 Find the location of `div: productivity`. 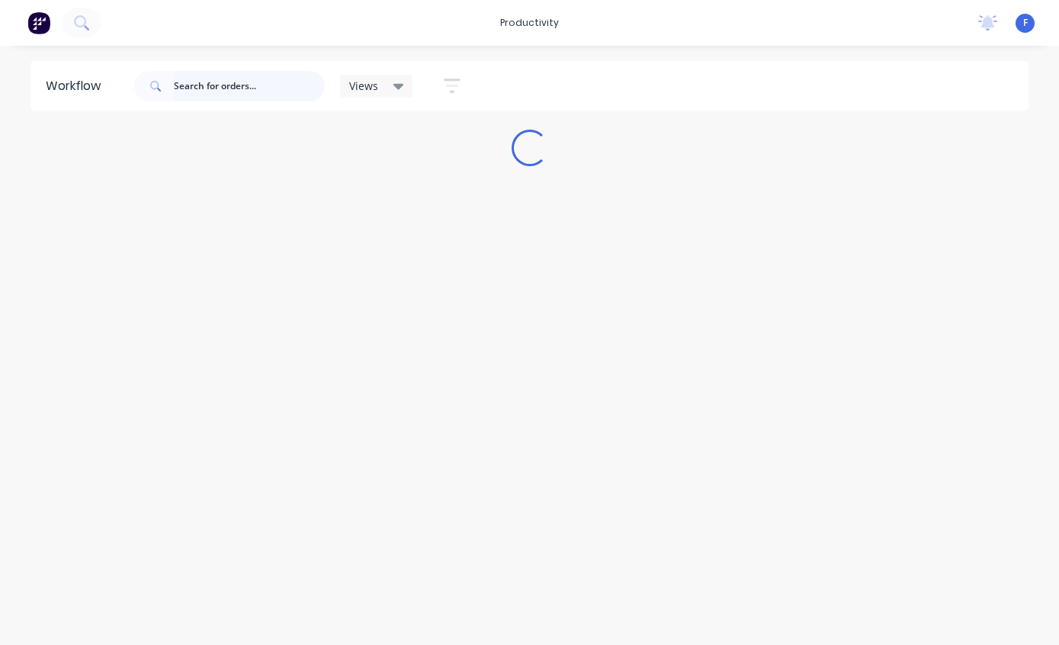

div: productivity is located at coordinates (529, 23).